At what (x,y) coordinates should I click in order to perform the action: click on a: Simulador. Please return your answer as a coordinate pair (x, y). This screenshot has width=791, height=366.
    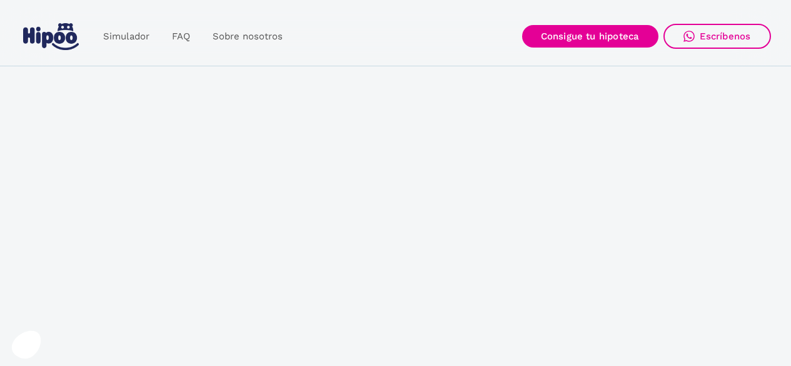
    Looking at the image, I should click on (126, 36).